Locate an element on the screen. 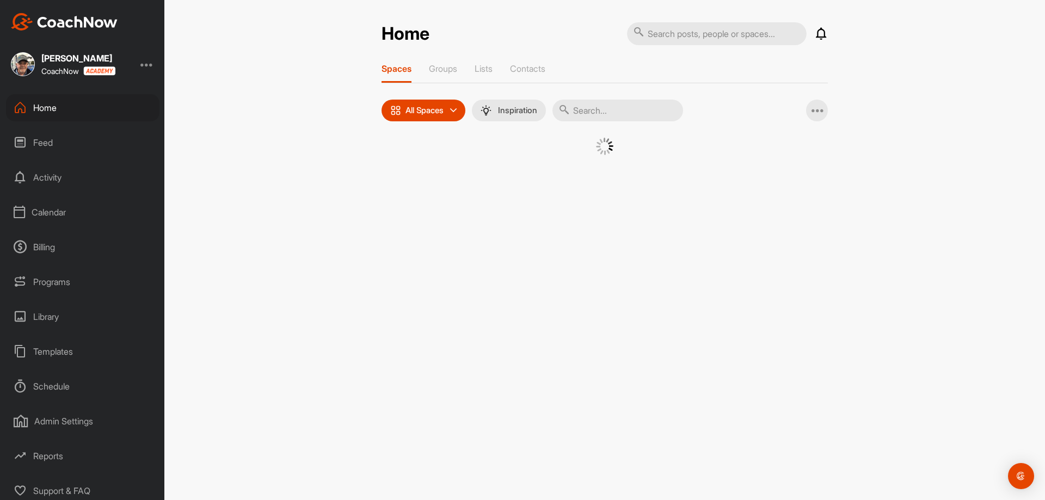  p: Spaces is located at coordinates (396, 69).